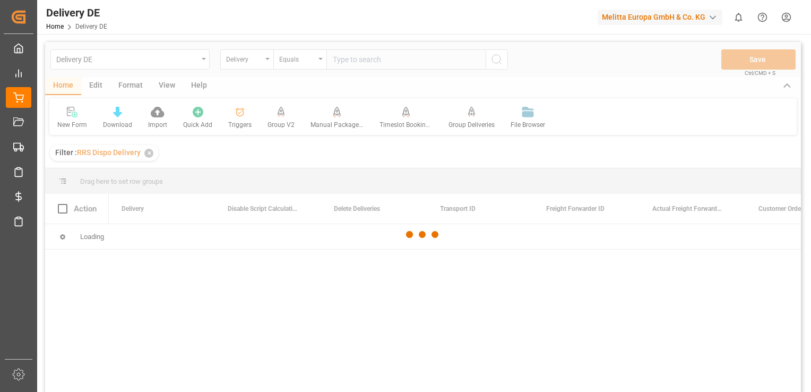 The height and width of the screenshot is (392, 811). I want to click on div: Melitta Europa GmbH & Co. KG, so click(659, 17).